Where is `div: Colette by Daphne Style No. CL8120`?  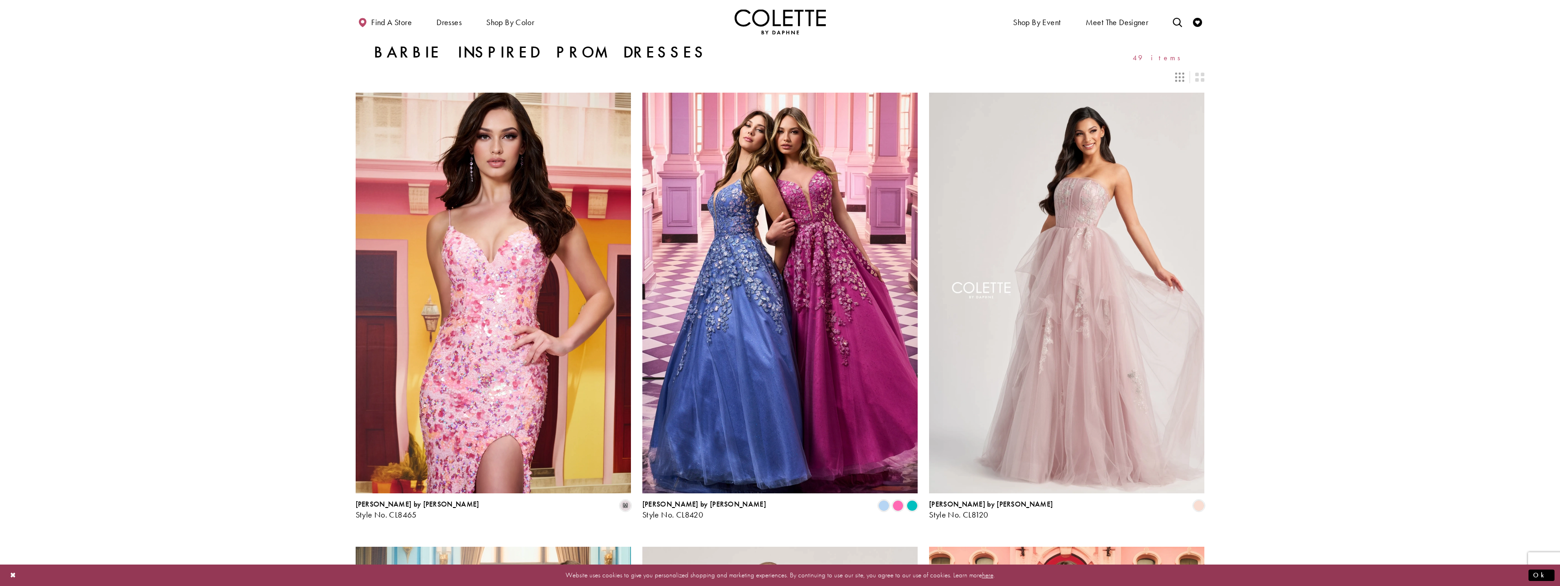 div: Colette by Daphne Style No. CL8120 is located at coordinates (991, 510).